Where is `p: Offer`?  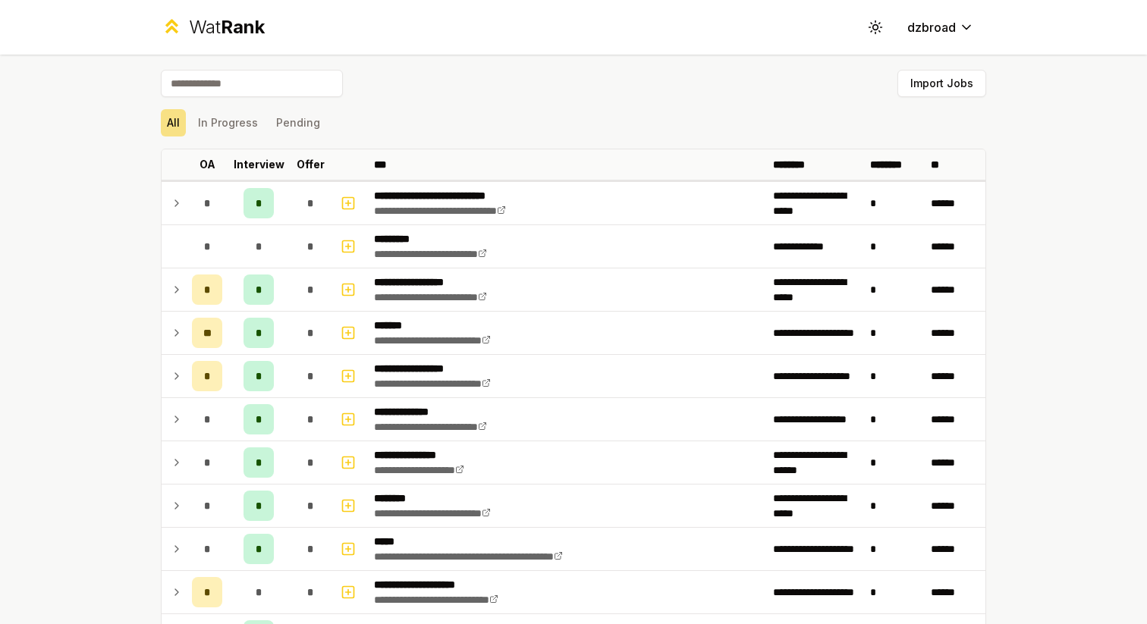 p: Offer is located at coordinates (310, 165).